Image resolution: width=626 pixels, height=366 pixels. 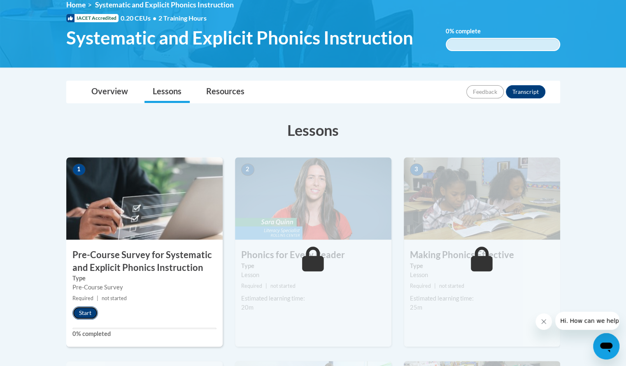 I want to click on a: Home, so click(x=76, y=5).